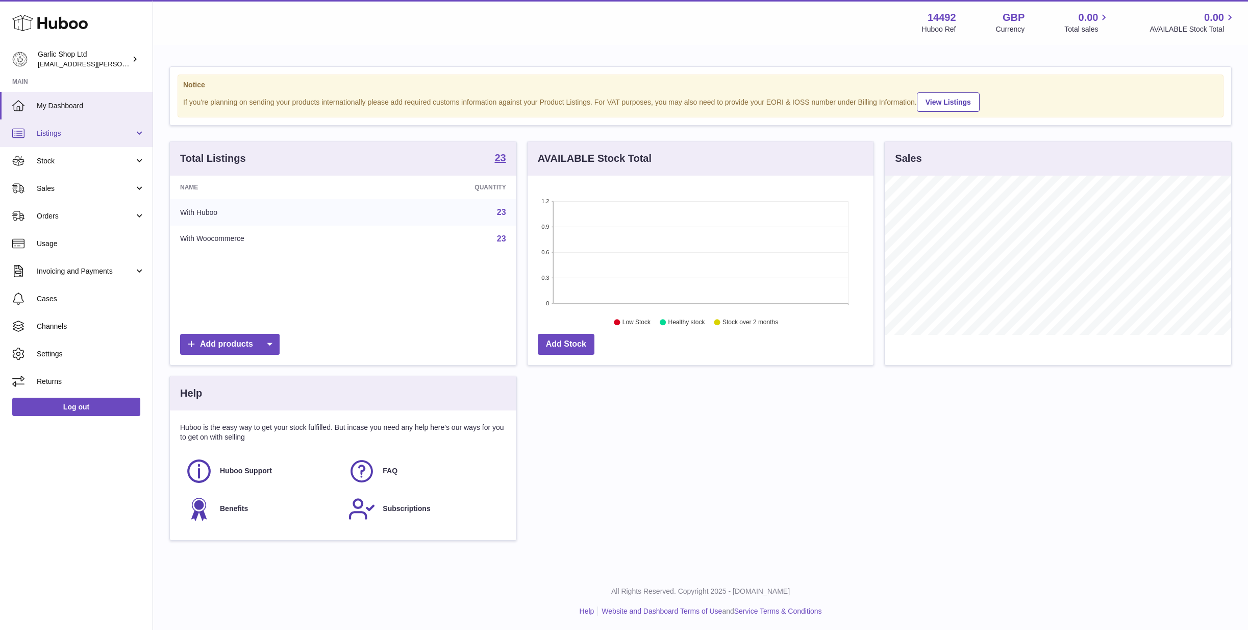  What do you see at coordinates (939, 29) in the screenshot?
I see `div: Huboo Ref` at bounding box center [939, 29].